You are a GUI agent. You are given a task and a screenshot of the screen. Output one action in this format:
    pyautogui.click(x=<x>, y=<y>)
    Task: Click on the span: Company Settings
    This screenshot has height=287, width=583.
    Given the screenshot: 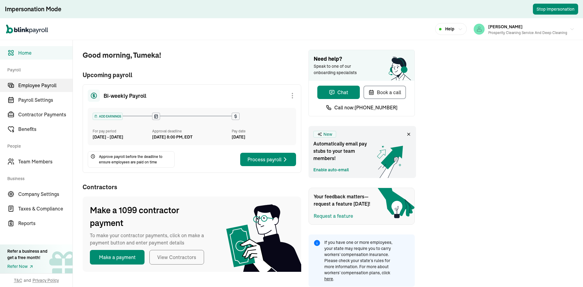 What is the action you would take?
    pyautogui.click(x=45, y=194)
    